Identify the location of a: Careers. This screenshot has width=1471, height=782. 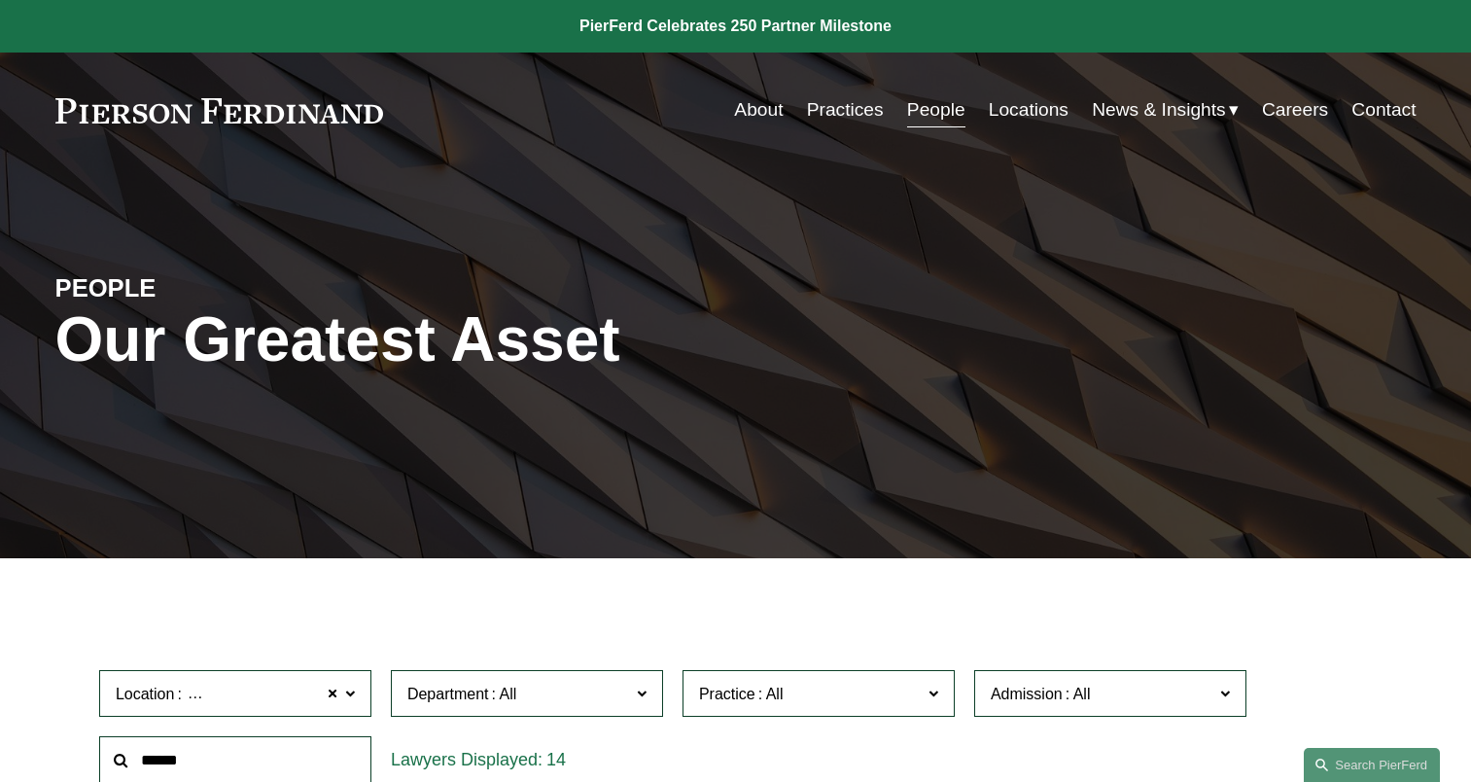
(1295, 110).